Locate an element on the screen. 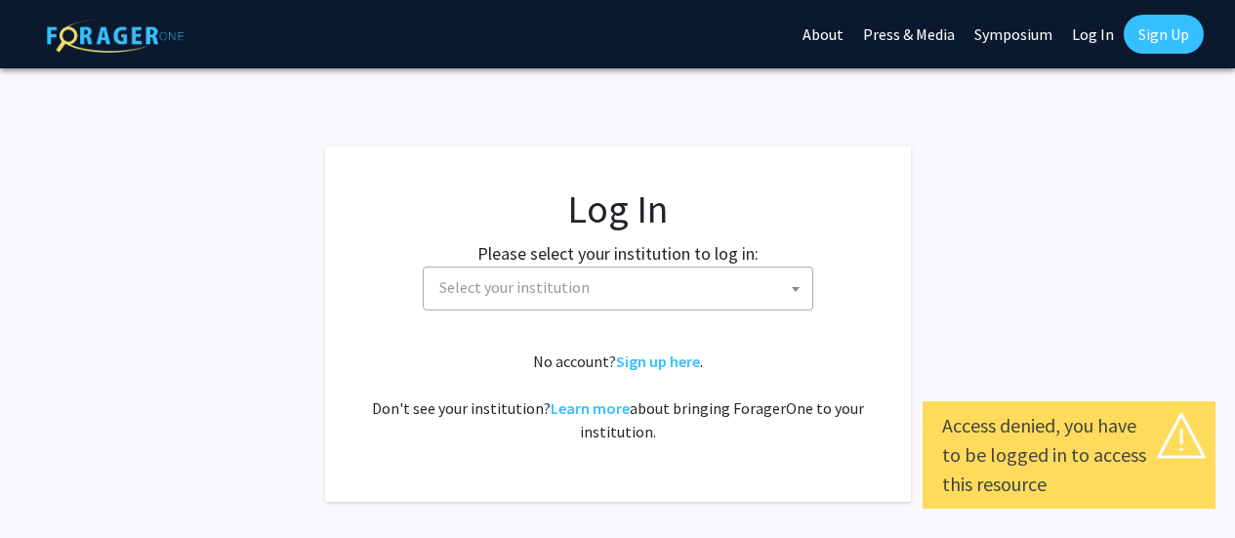  label: Please select your institution to log in: is located at coordinates (618, 253).